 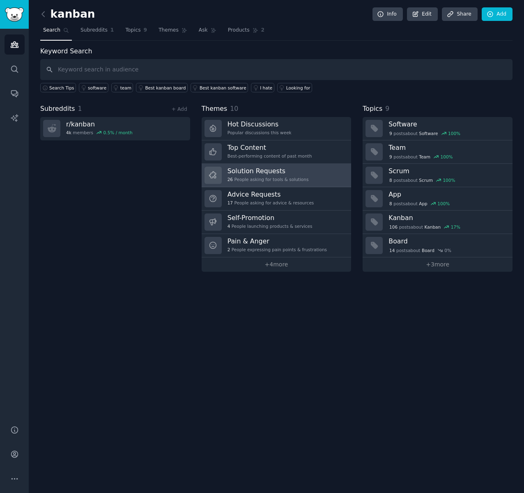 I want to click on button: Search Tips, so click(x=58, y=87).